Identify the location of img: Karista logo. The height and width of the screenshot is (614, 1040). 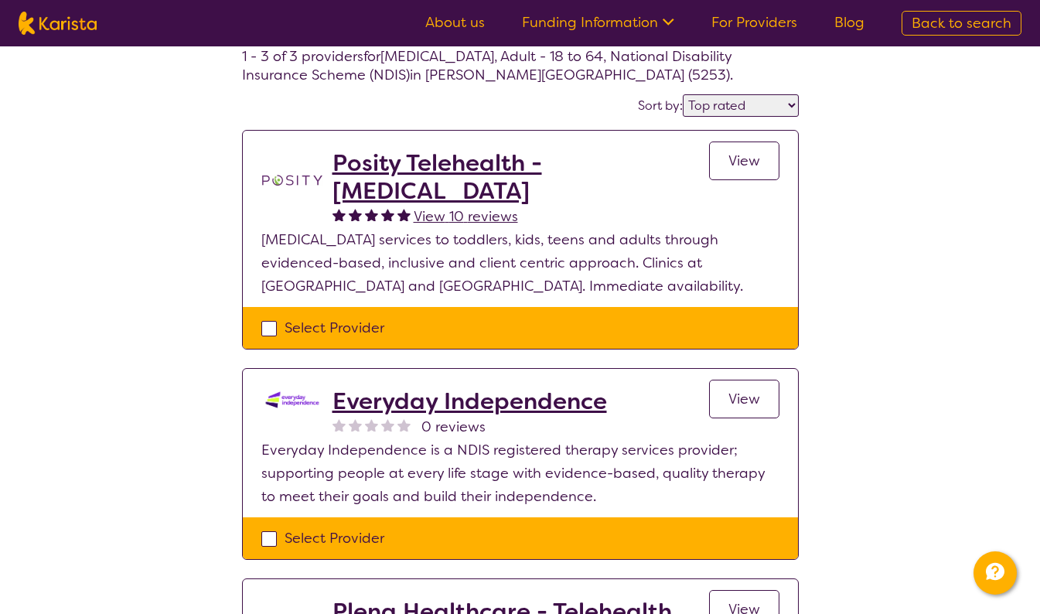
(57, 23).